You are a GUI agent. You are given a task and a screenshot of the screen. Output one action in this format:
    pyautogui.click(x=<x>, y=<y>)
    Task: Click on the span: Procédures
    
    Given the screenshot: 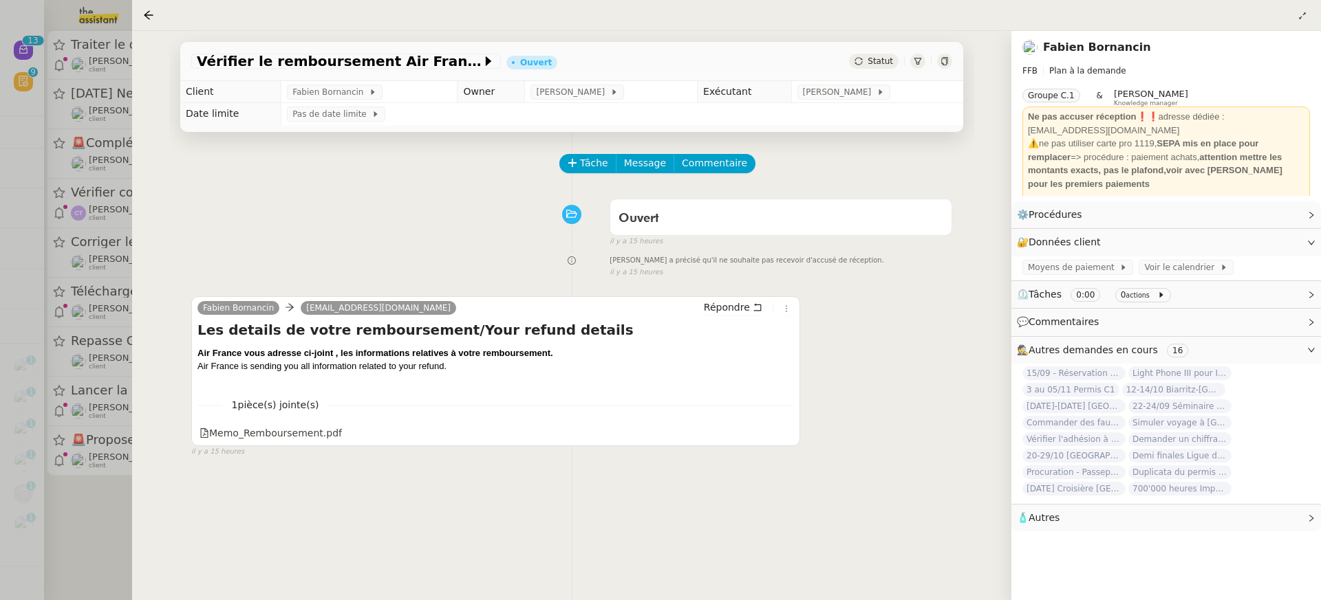 What is the action you would take?
    pyautogui.click(x=1055, y=215)
    